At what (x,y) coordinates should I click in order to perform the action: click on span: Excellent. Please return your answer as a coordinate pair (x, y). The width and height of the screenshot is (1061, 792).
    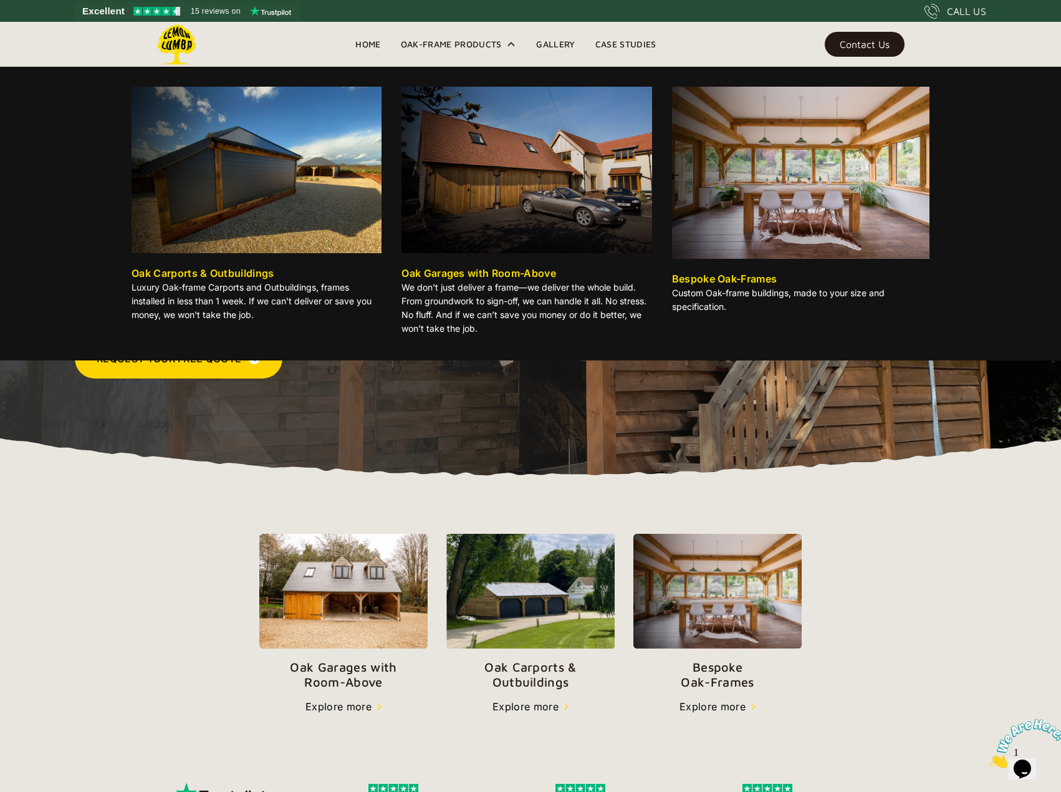
    Looking at the image, I should click on (103, 11).